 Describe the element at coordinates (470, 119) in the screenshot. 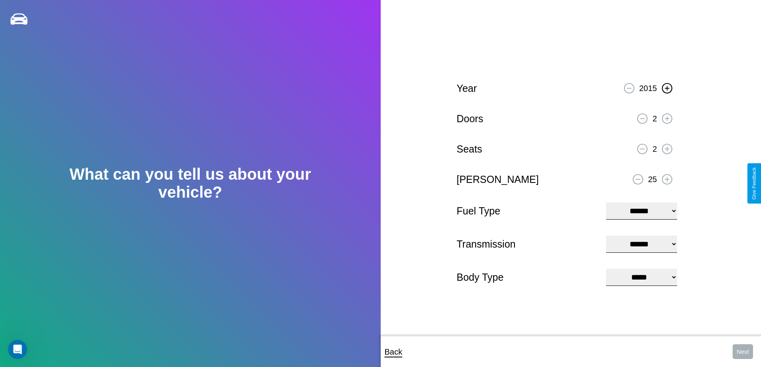

I see `p: Doors` at that location.